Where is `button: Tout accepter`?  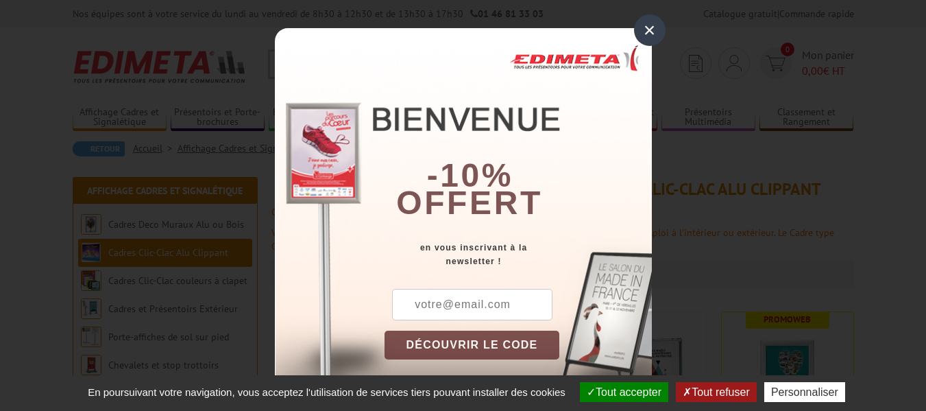 button: Tout accepter is located at coordinates (624, 391).